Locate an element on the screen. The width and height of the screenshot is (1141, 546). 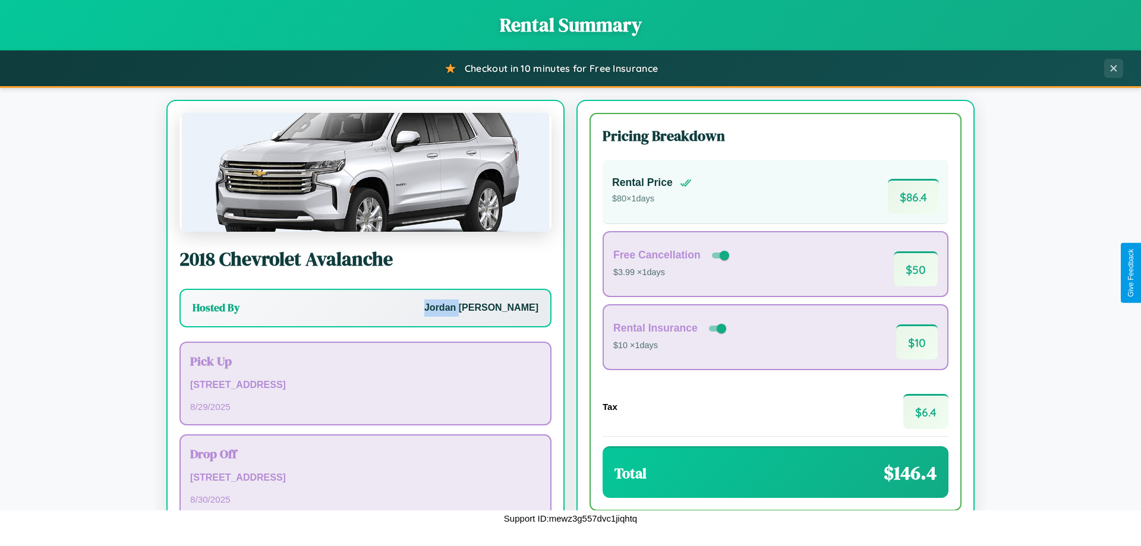
span: $ 50 is located at coordinates (916, 269).